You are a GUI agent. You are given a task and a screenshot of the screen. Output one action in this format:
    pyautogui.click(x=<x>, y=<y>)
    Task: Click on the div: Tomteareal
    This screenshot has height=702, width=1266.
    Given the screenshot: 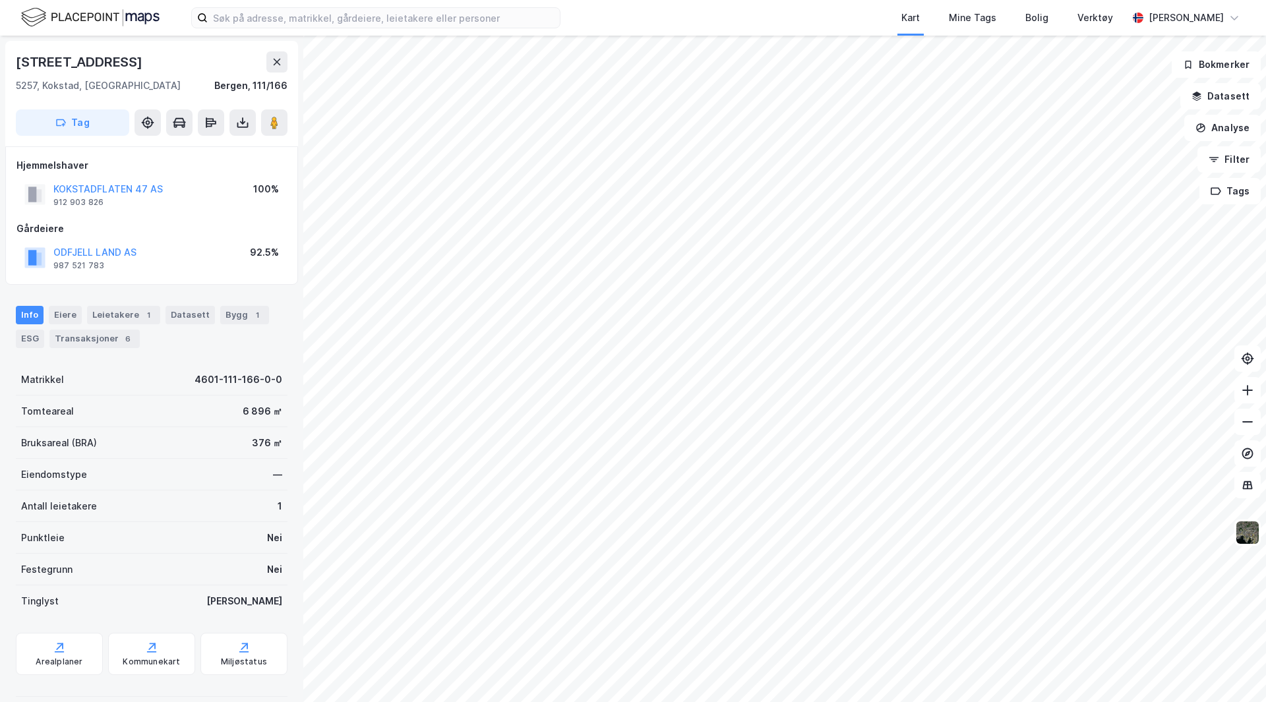 What is the action you would take?
    pyautogui.click(x=47, y=412)
    